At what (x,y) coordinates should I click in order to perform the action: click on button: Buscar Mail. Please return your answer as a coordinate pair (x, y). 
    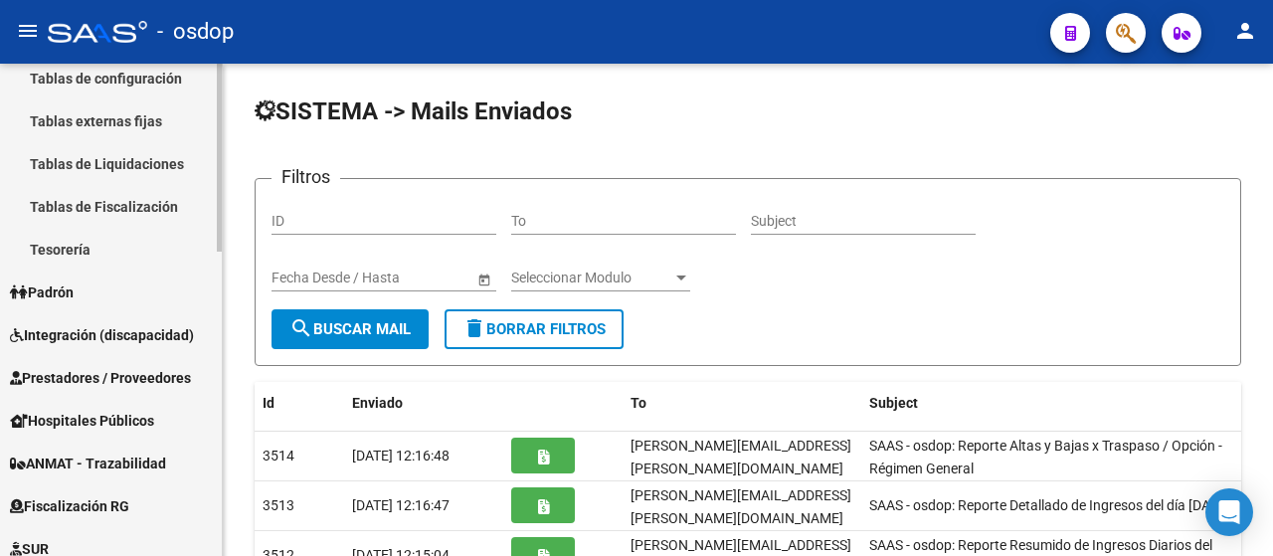
    Looking at the image, I should click on (350, 329).